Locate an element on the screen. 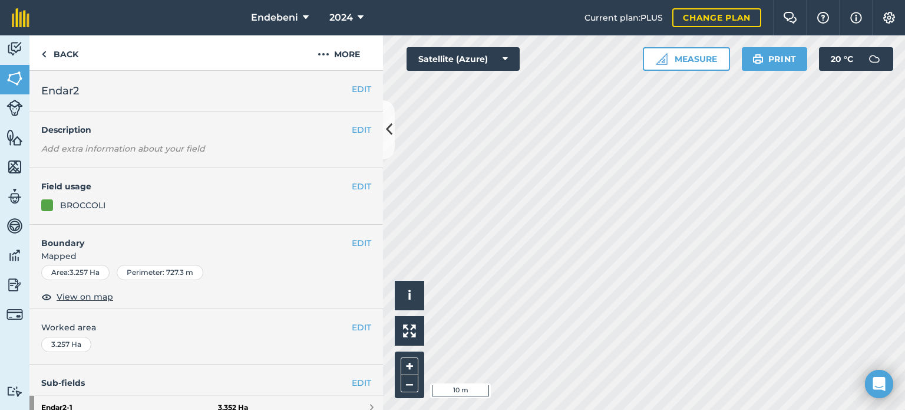  div: 3.257 Ha is located at coordinates (66, 344).